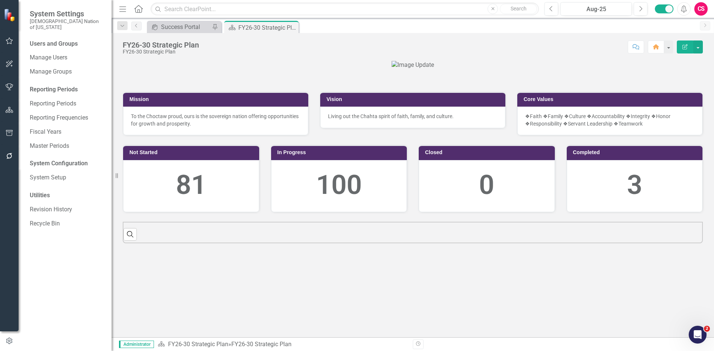 Image resolution: width=714 pixels, height=351 pixels. I want to click on button: Search, so click(518, 9).